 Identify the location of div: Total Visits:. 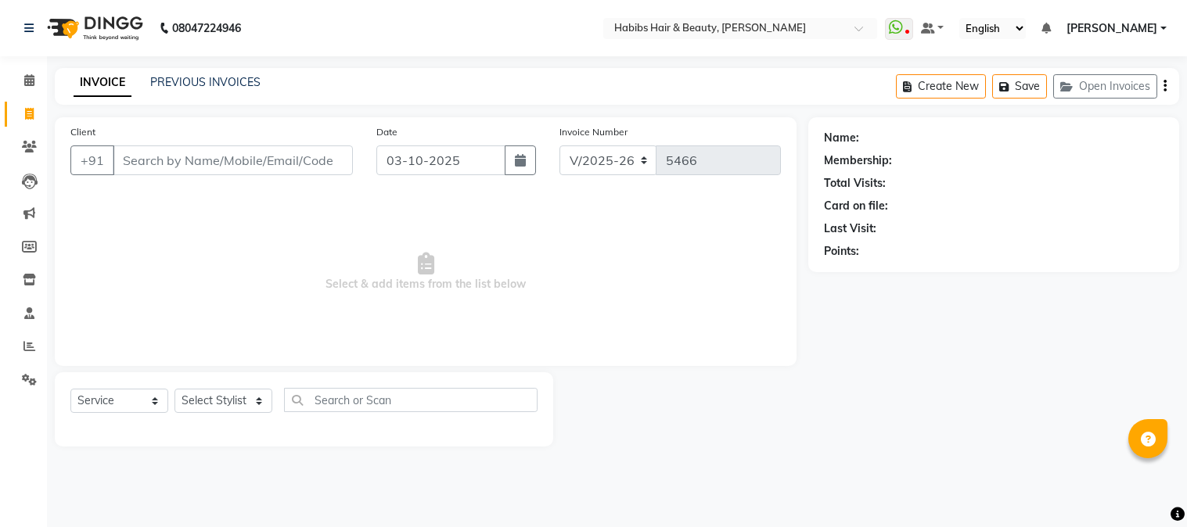
(854, 183).